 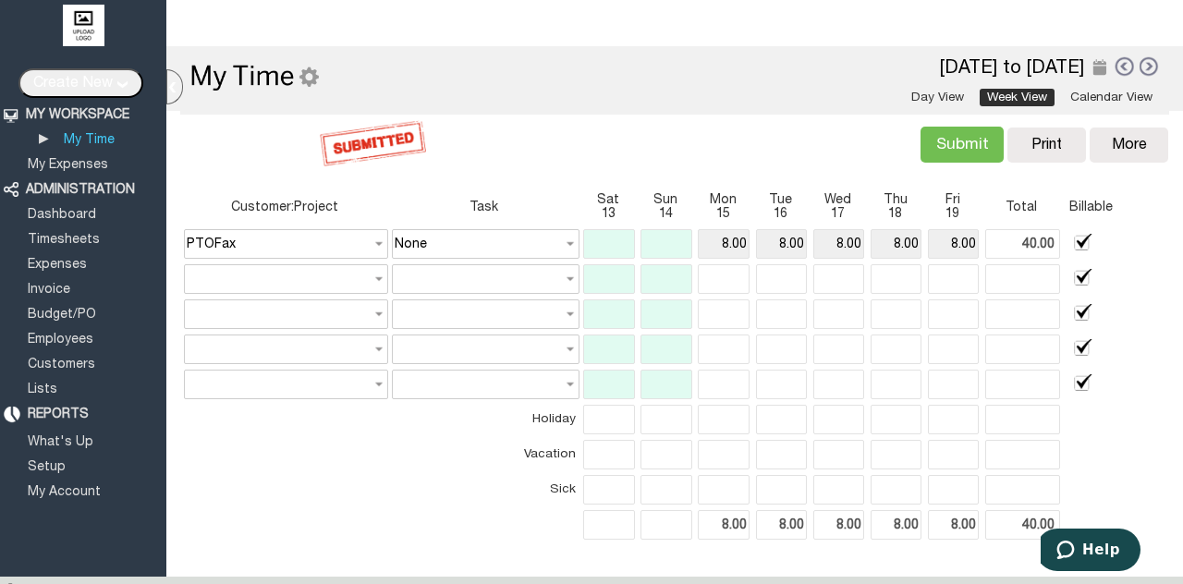 I want to click on span: 19, so click(x=952, y=213).